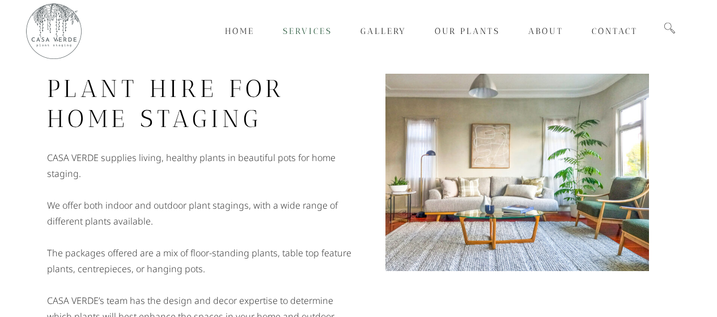 The image size is (717, 317). I want to click on p: We offer both indoor and outdoor plant stagings, with a wide range of different plants available., so click(200, 213).